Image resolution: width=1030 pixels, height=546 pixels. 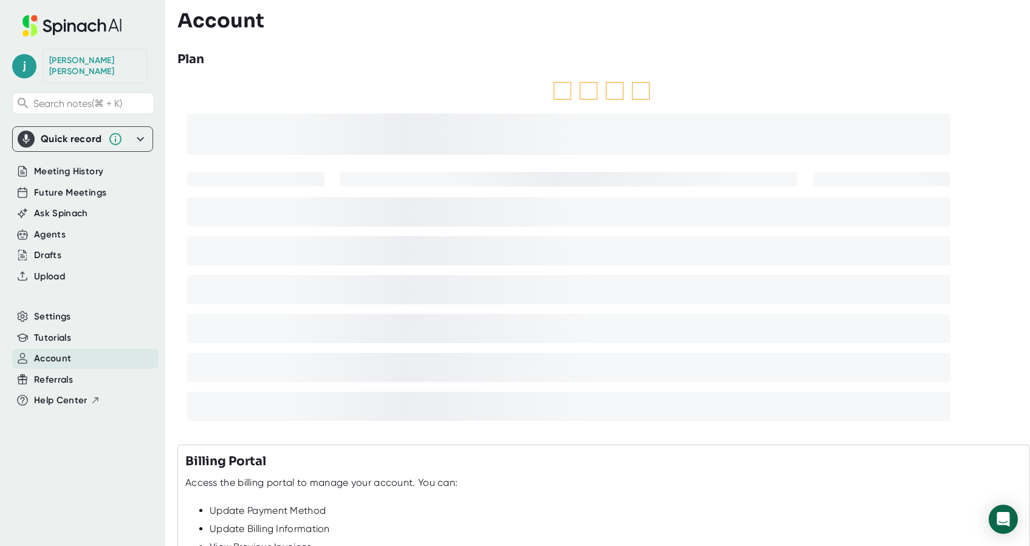 What do you see at coordinates (50, 235) in the screenshot?
I see `button: Agents` at bounding box center [50, 235].